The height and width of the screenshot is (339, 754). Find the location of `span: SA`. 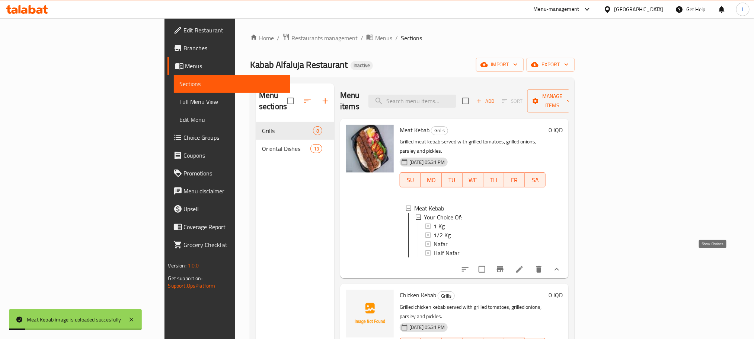

span: SA is located at coordinates (535, 180).